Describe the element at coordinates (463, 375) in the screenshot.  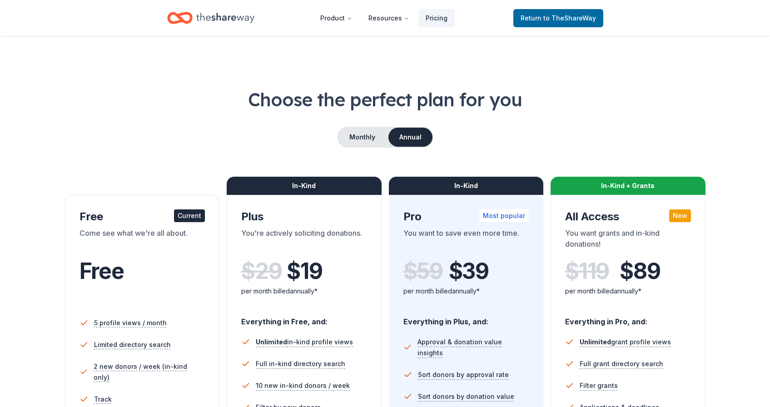
I see `span: Sort donors by approval rate` at that location.